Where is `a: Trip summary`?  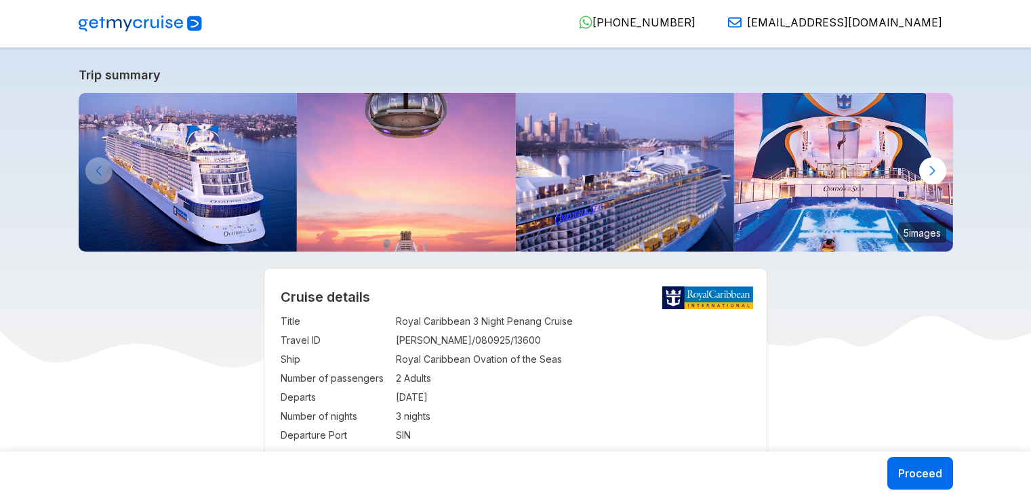
a: Trip summary is located at coordinates (516, 75).